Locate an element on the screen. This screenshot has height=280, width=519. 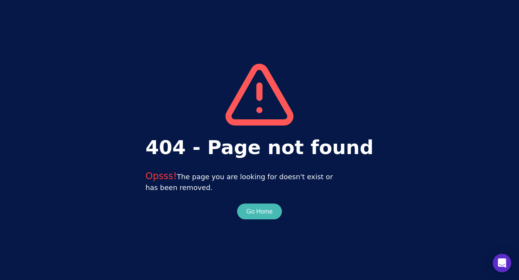
h1: 404 - Page not found is located at coordinates (259, 147).